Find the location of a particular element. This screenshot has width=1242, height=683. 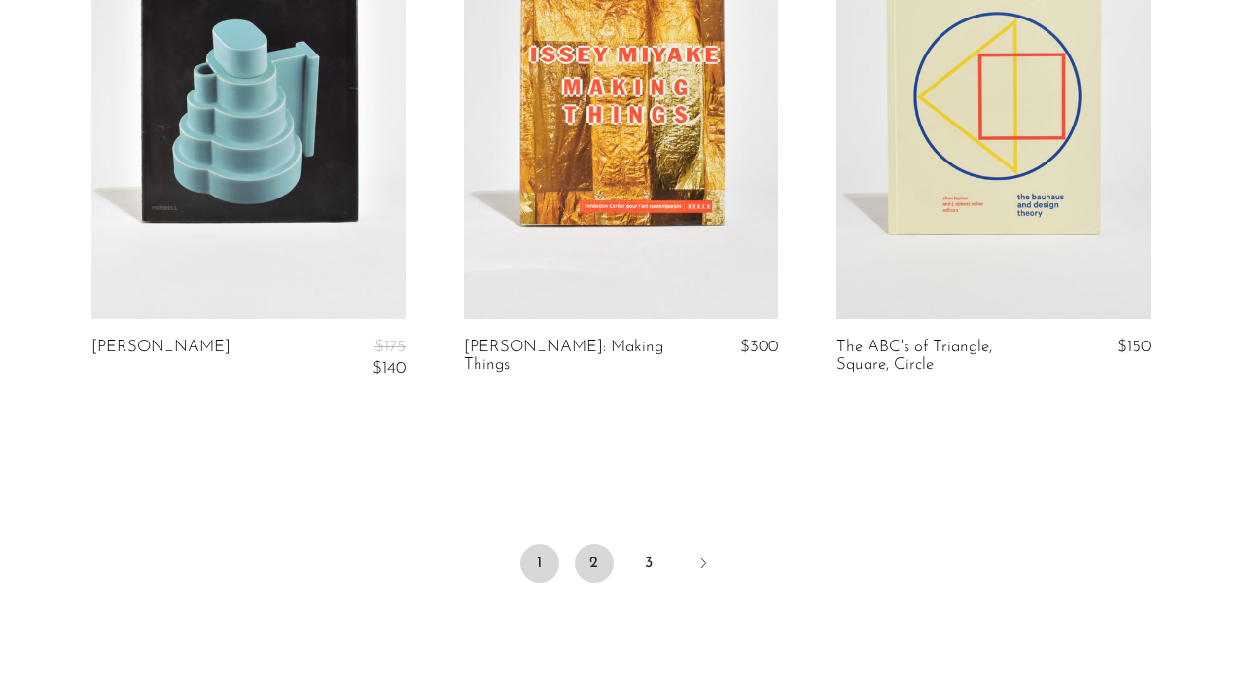

a: 3 is located at coordinates (649, 563).